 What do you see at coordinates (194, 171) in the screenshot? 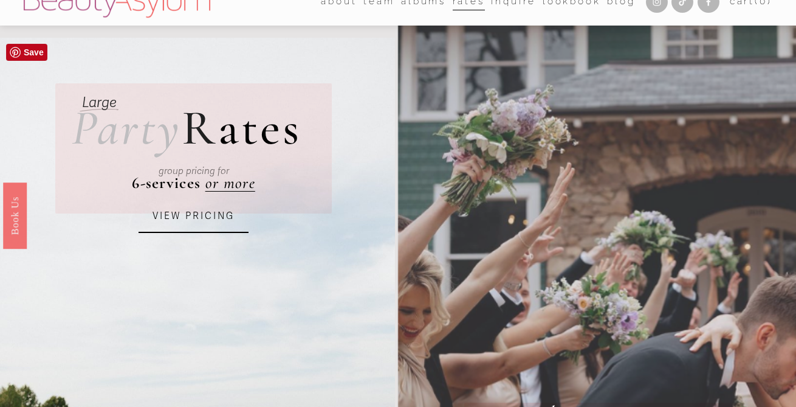
I see `em: group pricing for` at bounding box center [194, 171].